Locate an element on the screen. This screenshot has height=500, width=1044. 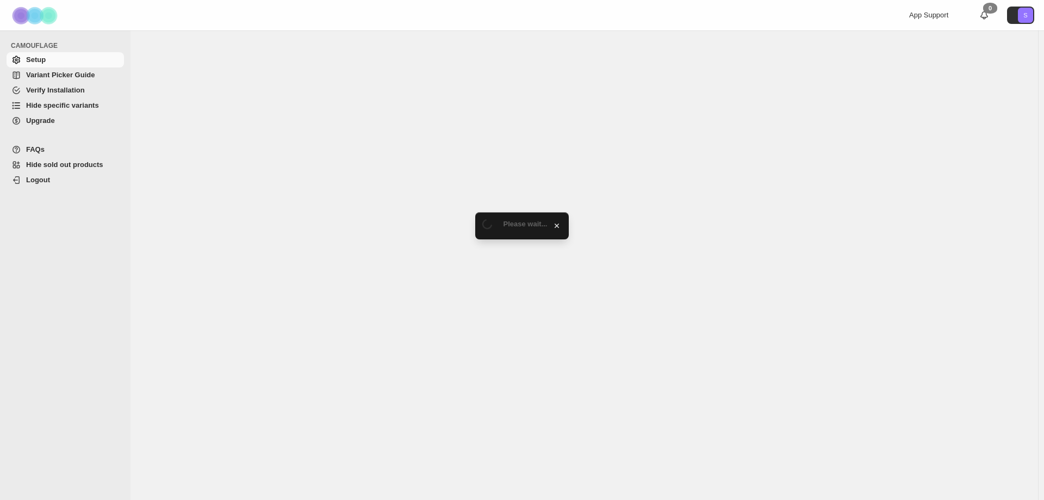
a: Hide specific variants is located at coordinates (65, 106).